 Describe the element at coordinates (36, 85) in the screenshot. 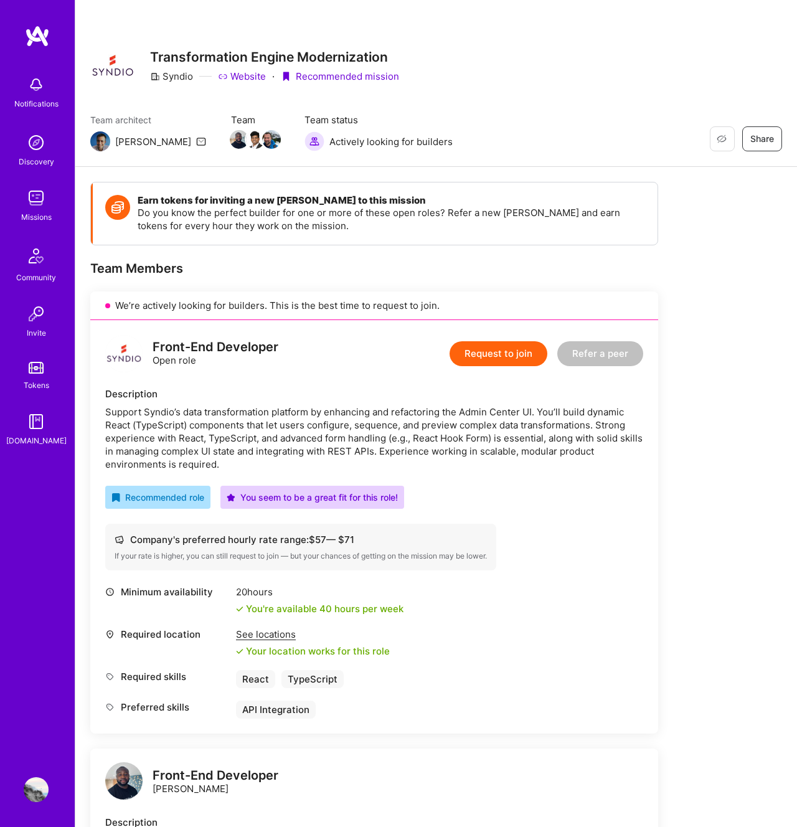

I see `img: bell` at that location.